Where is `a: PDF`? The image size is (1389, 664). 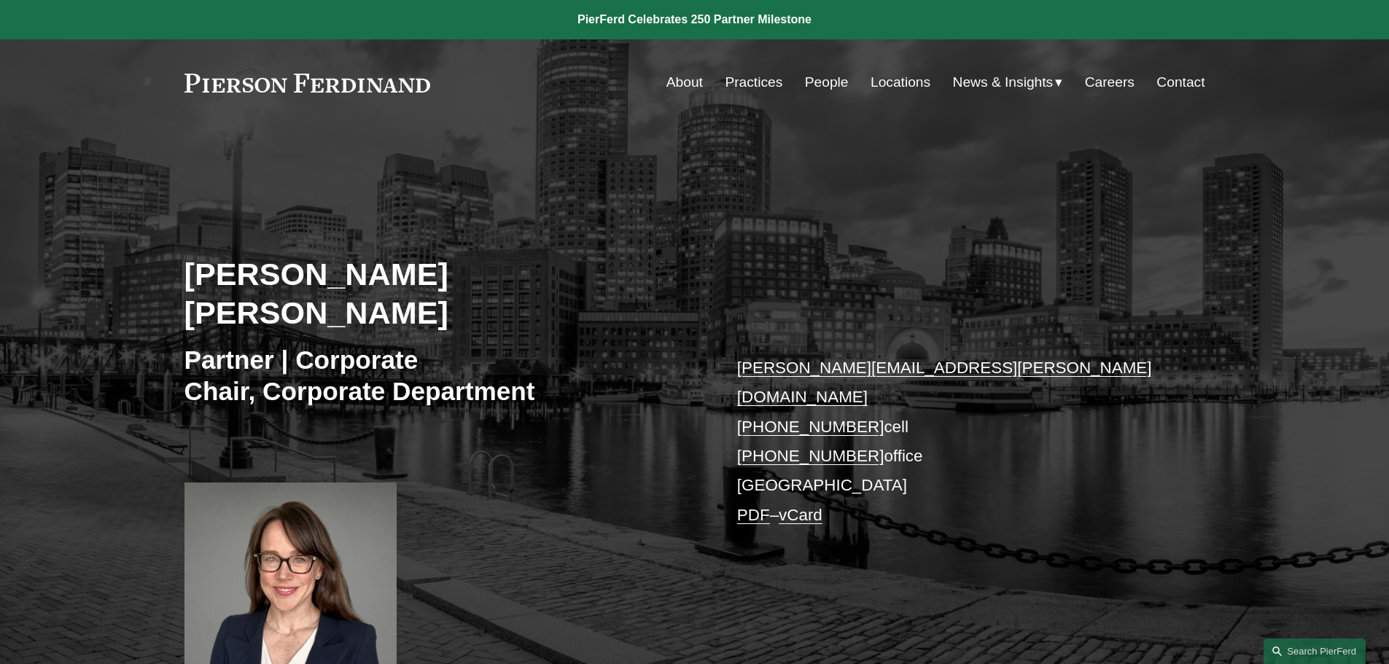 a: PDF is located at coordinates (753, 515).